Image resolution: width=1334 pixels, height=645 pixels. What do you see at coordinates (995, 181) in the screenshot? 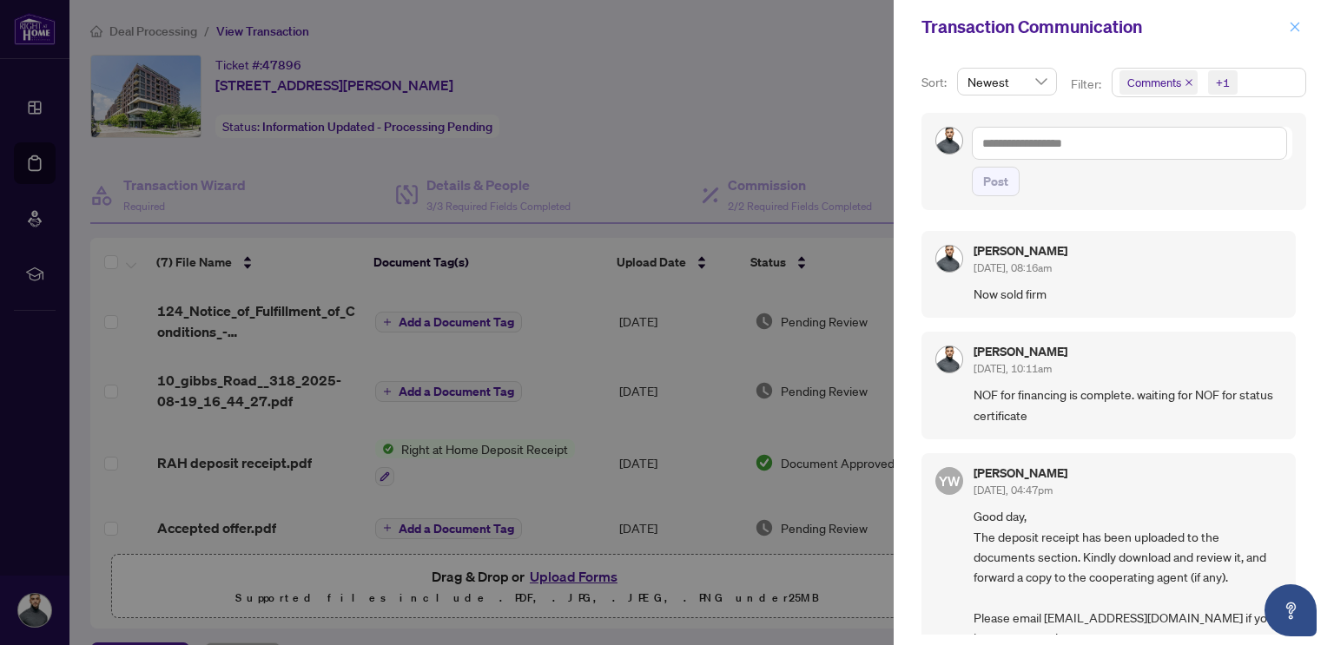
I see `button: Post` at bounding box center [995, 181].